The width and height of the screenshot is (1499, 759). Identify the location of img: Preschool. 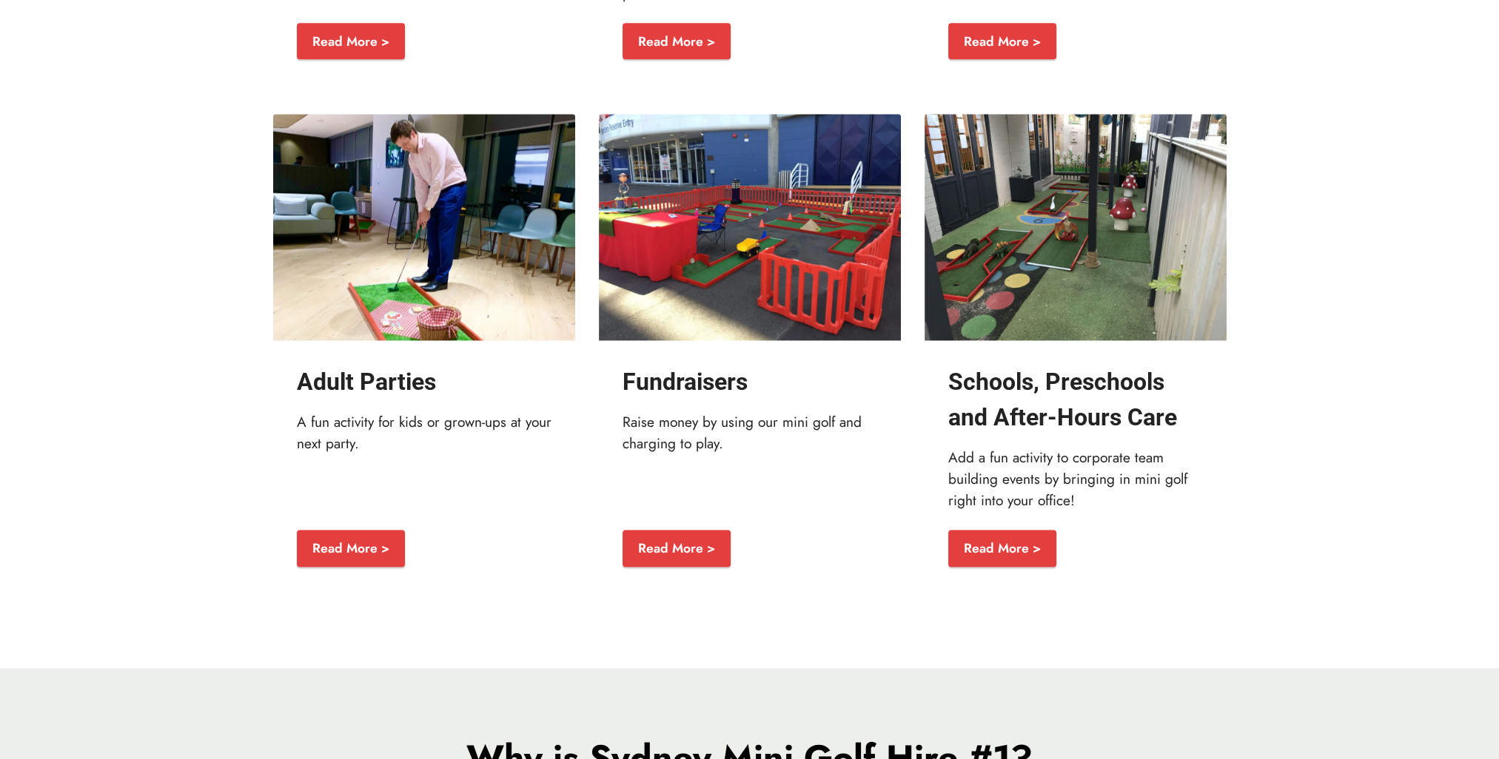
(1075, 227).